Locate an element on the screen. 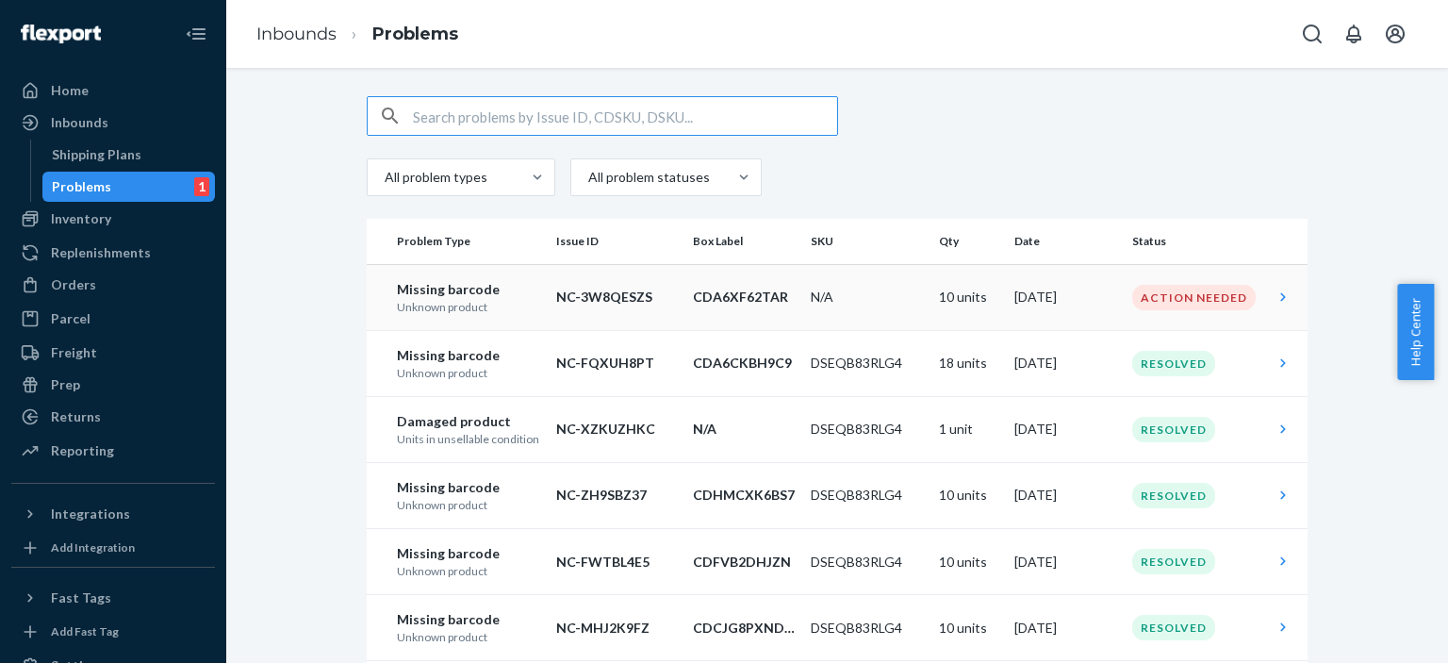  div: Returns is located at coordinates (75, 417).